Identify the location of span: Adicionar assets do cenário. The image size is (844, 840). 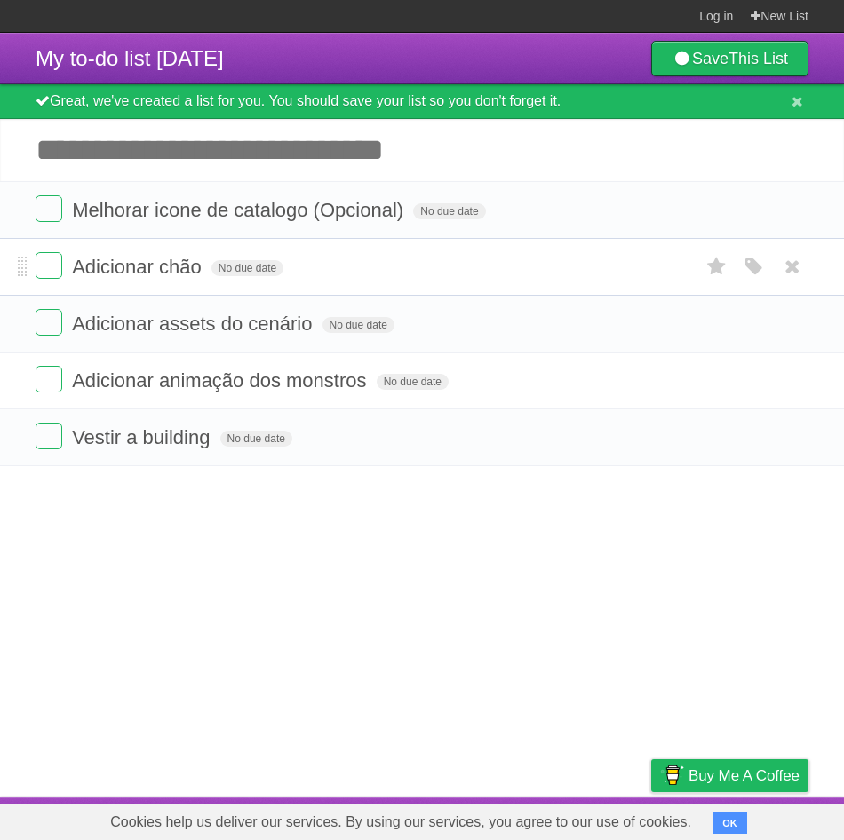
(194, 323).